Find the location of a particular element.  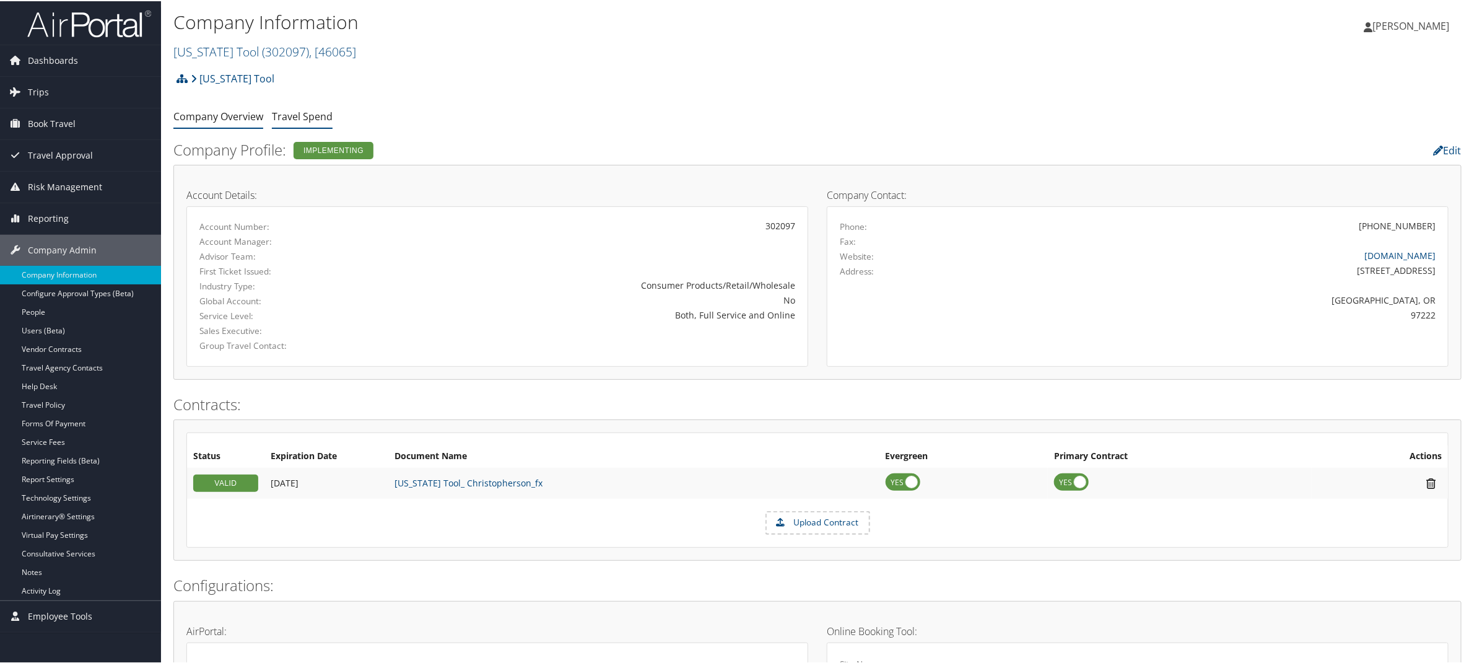

th: Status is located at coordinates (225, 455).